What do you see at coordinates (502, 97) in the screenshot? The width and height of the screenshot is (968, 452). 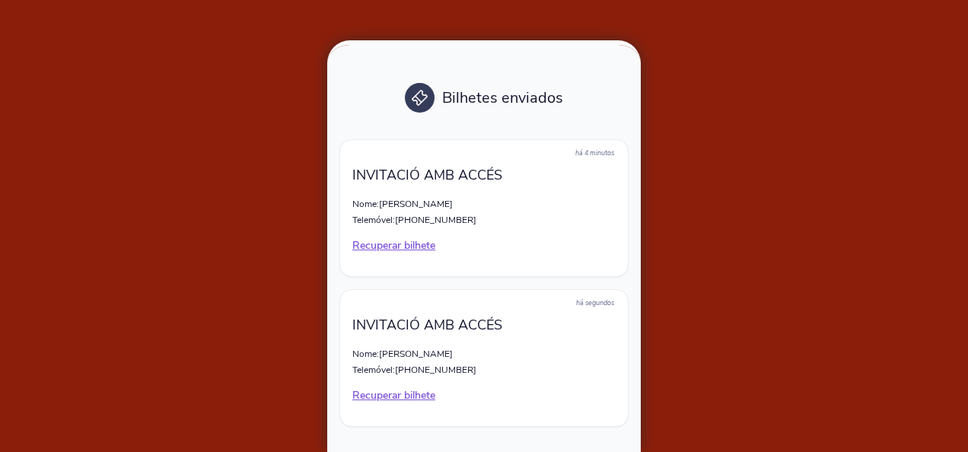 I see `span: Bilhetes enviados` at bounding box center [502, 97].